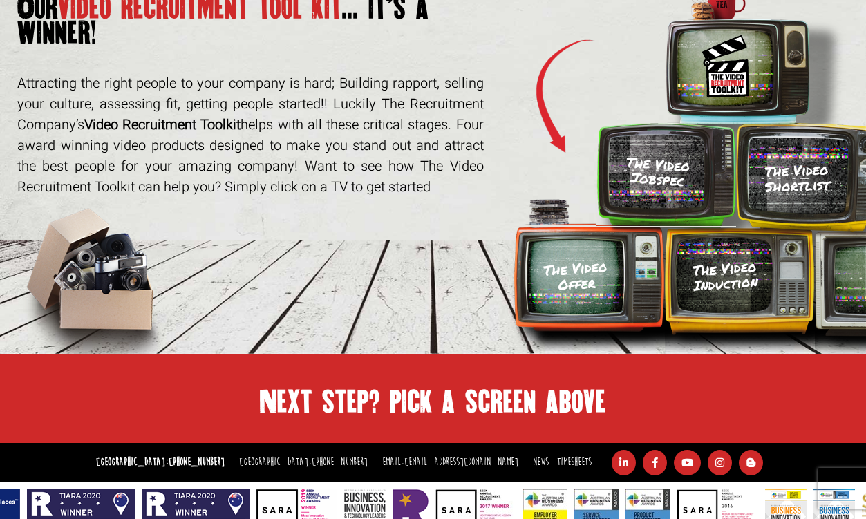 The height and width of the screenshot is (519, 866). I want to click on img: tv-yellow-bright.png, so click(801, 174).